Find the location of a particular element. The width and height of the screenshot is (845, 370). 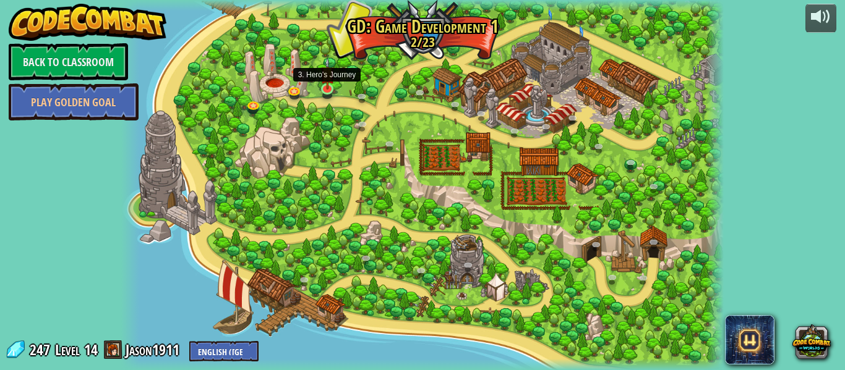

span: Level is located at coordinates (67, 350).